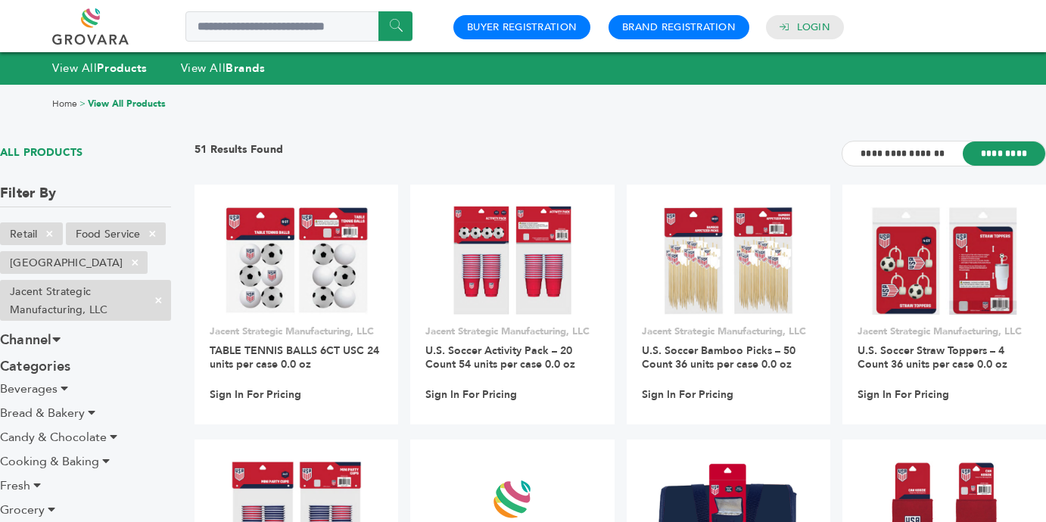  What do you see at coordinates (943, 260) in the screenshot?
I see `img: U.S. Soccer Straw Toppers – 4 Count 36 units per case 0.0 oz` at bounding box center [943, 260].